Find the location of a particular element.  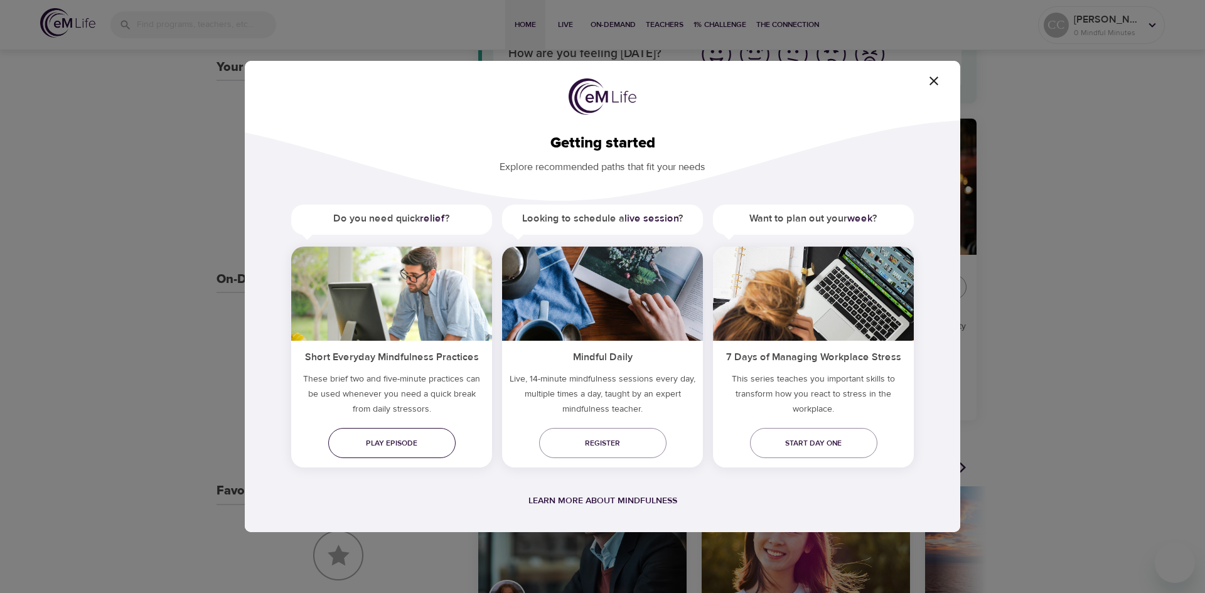

h5: 7 Days of Managing Workplace Stress is located at coordinates (813, 356).